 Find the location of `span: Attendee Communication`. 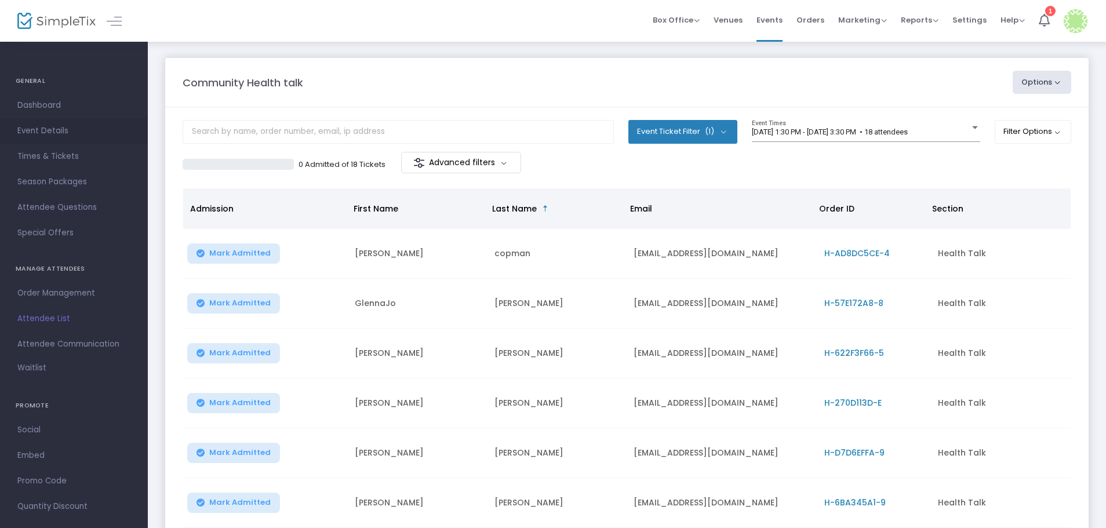

span: Attendee Communication is located at coordinates (74, 344).